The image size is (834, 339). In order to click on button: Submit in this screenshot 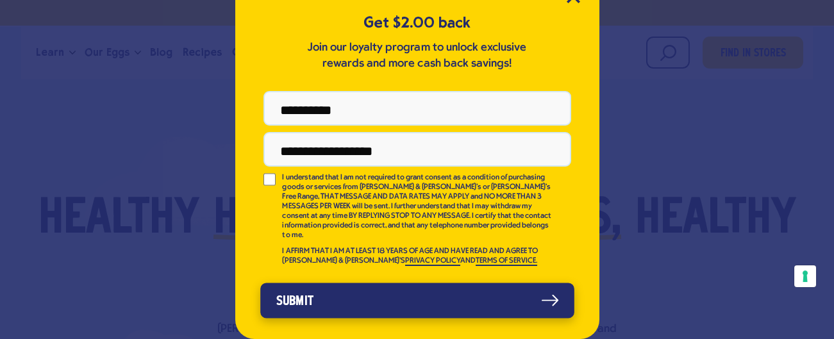, I will do `click(417, 300)`.